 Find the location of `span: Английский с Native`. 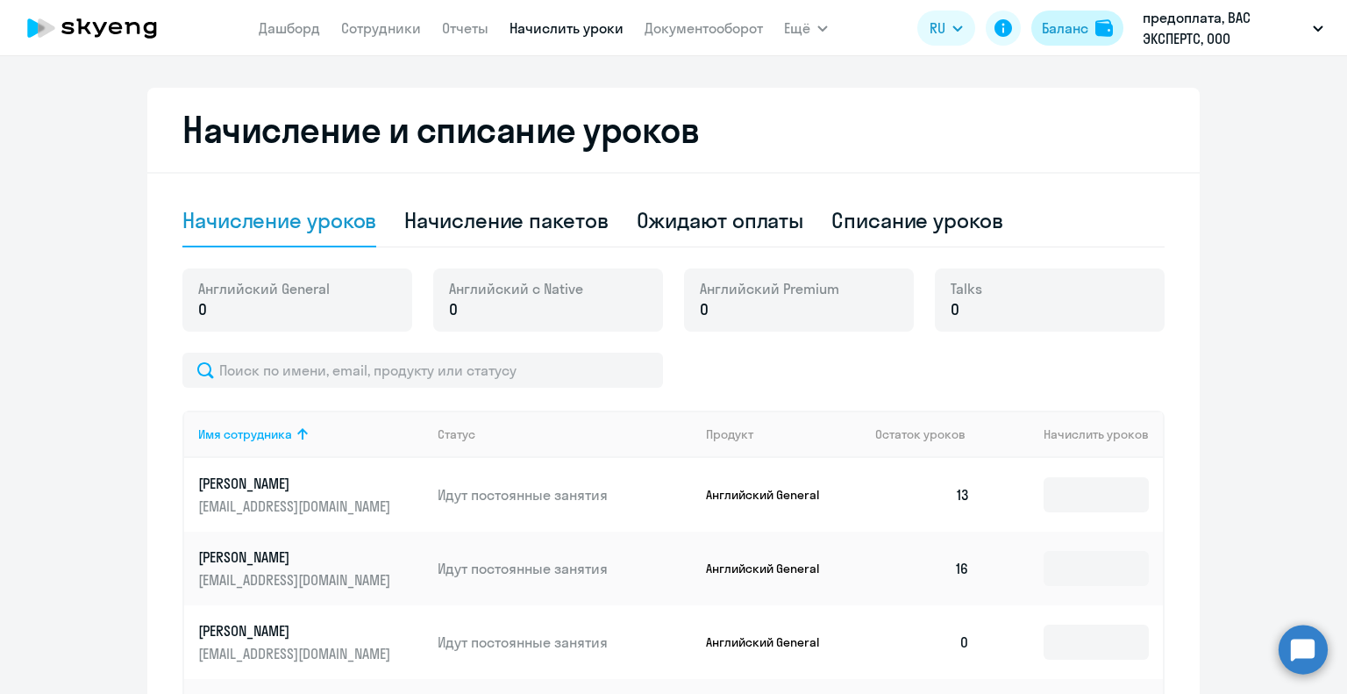

span: Английский с Native is located at coordinates (516, 288).